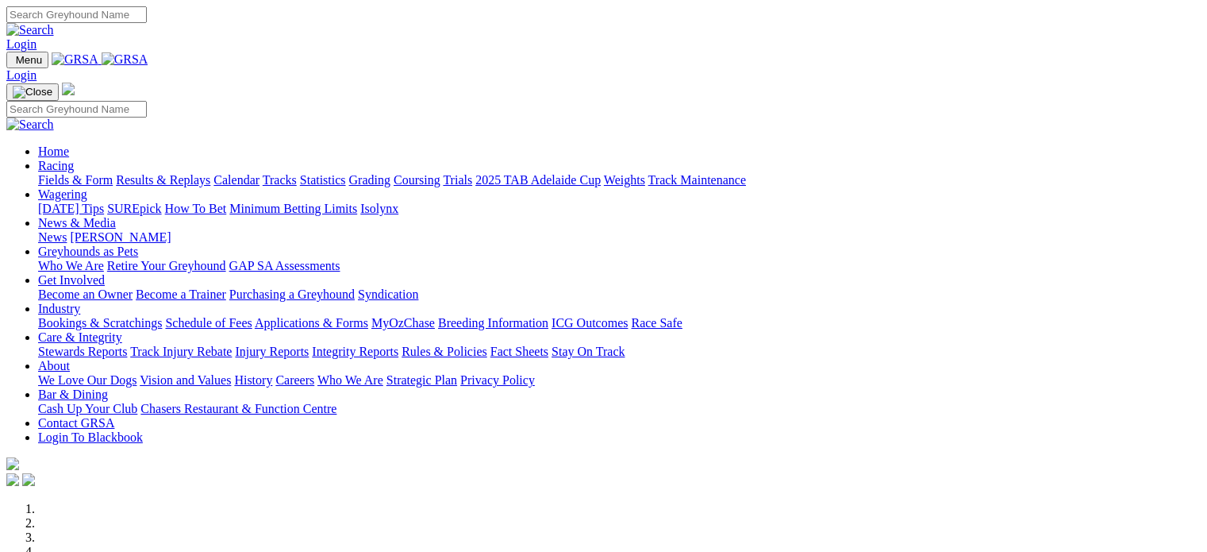  I want to click on div: Wagering, so click(614, 209).